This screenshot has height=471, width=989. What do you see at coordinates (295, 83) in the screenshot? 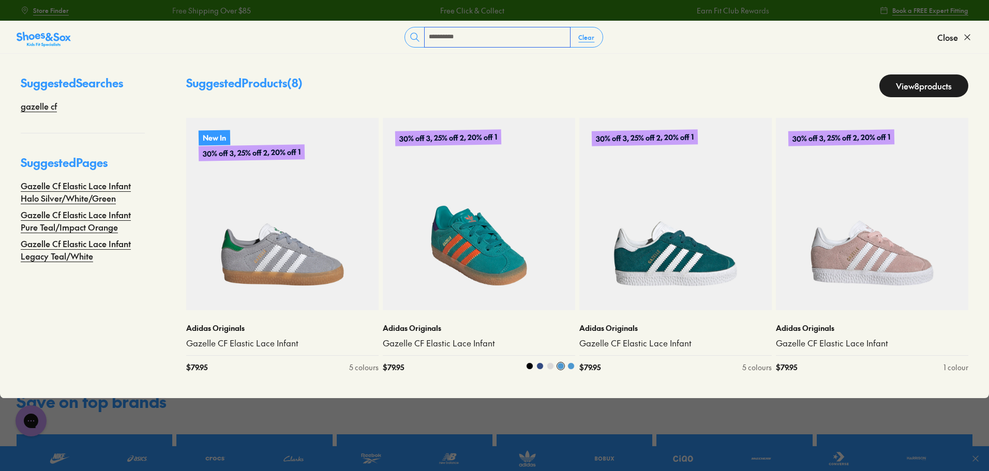
I see `span: ( 8 )` at bounding box center [295, 83].